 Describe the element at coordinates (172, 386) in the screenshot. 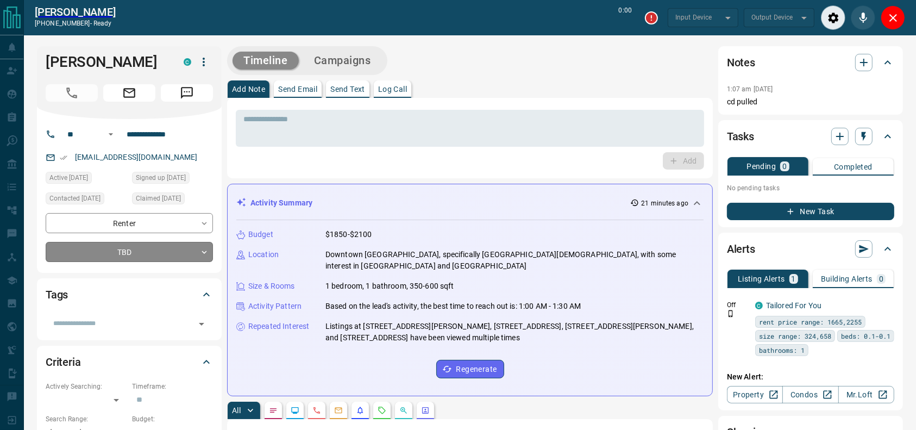

I see `p: Timeframe:` at that location.